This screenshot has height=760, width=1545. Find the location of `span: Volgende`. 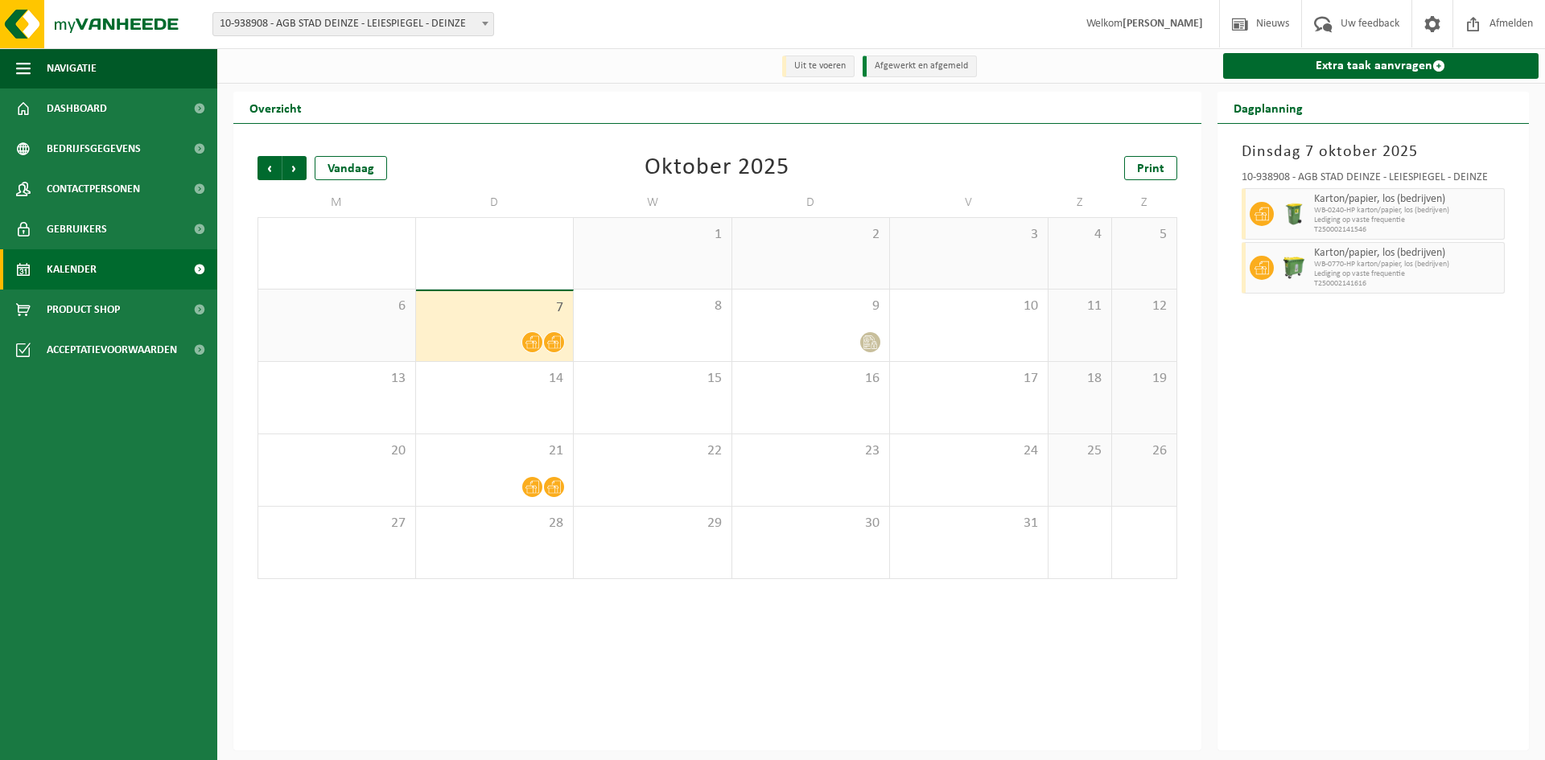

span: Volgende is located at coordinates (295, 168).